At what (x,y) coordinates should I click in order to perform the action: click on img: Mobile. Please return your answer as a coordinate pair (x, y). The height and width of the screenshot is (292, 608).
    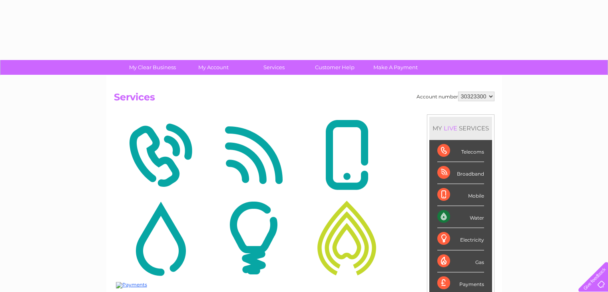
    Looking at the image, I should click on (346, 155).